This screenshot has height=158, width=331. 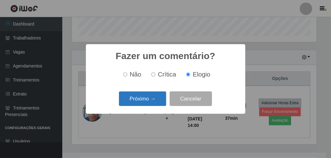 I want to click on button: Cancelar, so click(x=191, y=99).